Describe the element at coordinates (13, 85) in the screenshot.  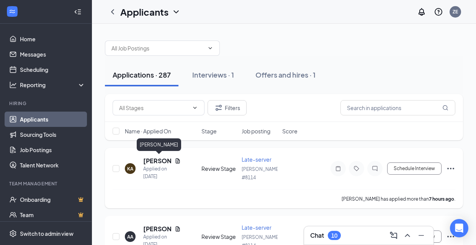
I see `svg: Analysis` at that location.